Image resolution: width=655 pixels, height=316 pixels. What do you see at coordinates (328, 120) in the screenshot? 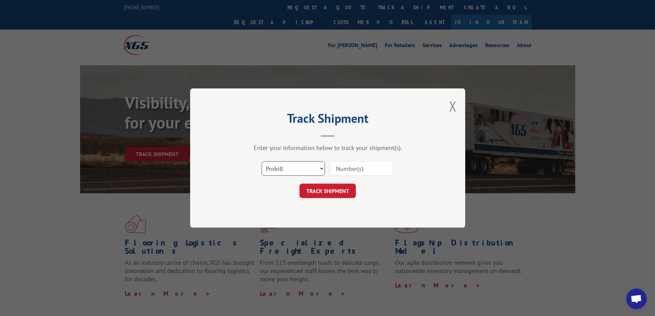
I see `h2: Track Shipment` at bounding box center [328, 120].